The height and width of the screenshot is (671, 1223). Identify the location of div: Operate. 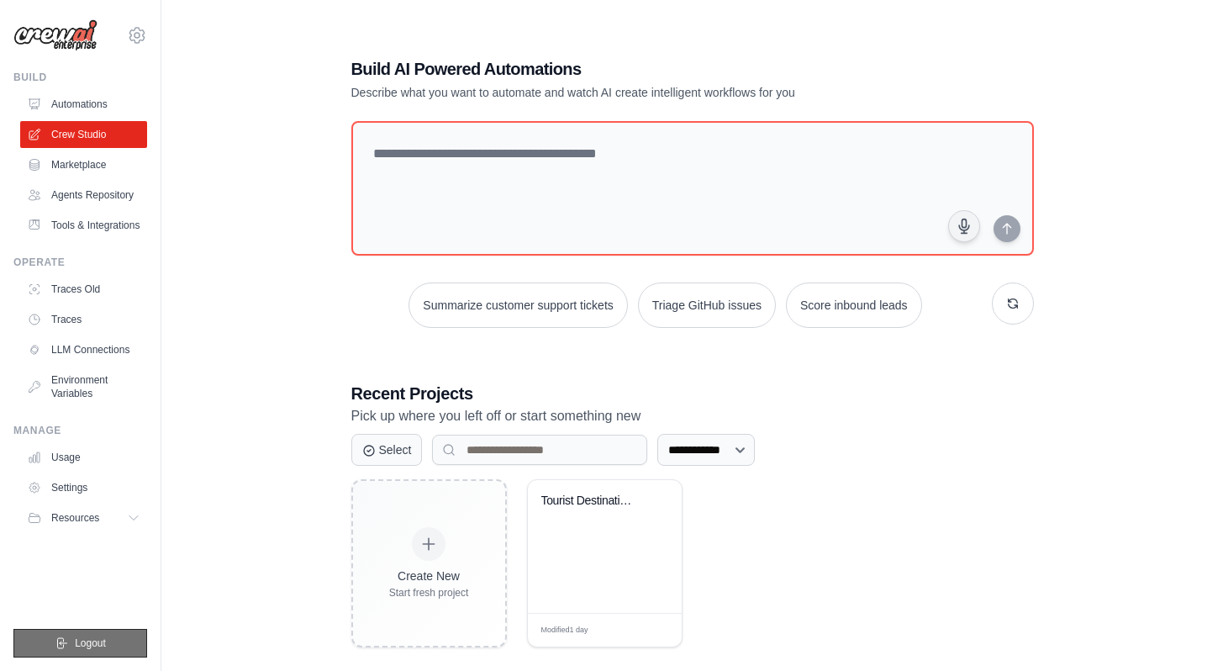
(80, 262).